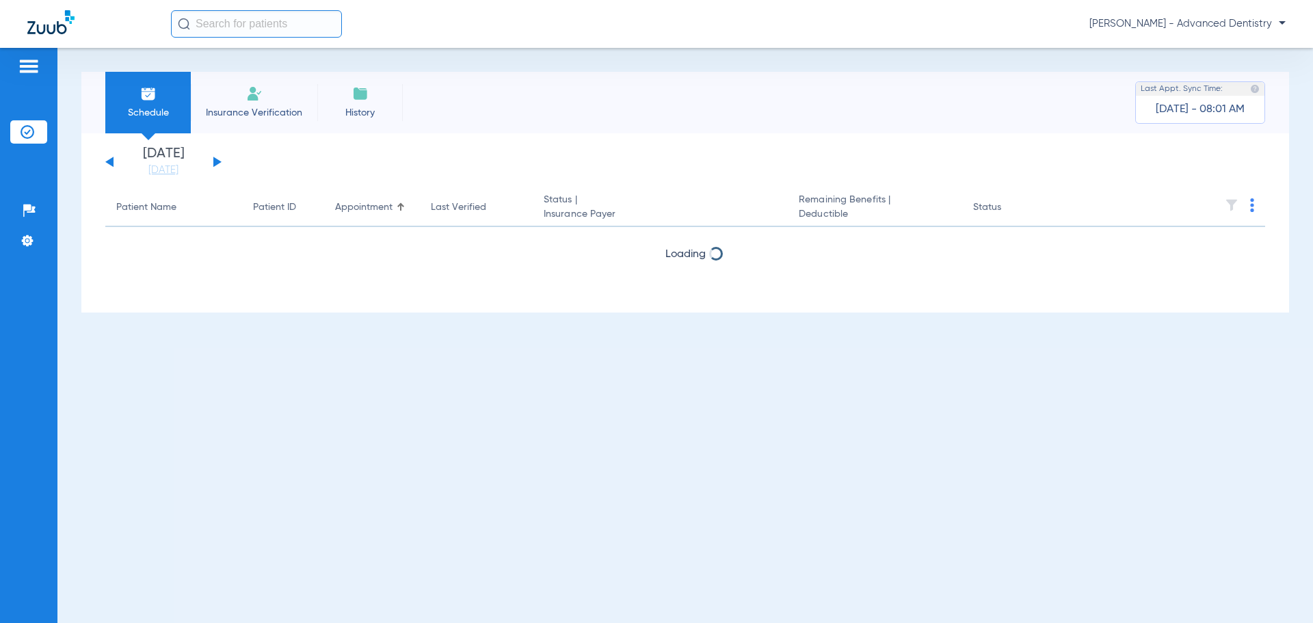  I want to click on img: last sync help info, so click(1255, 89).